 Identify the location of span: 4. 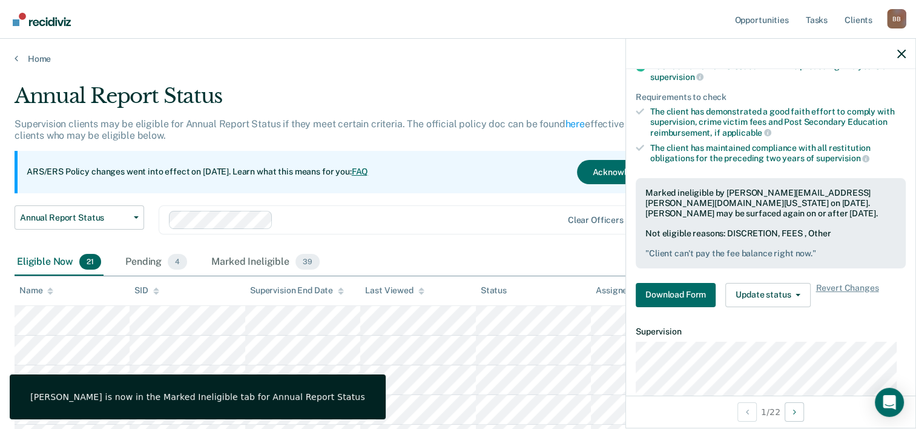
(177, 261).